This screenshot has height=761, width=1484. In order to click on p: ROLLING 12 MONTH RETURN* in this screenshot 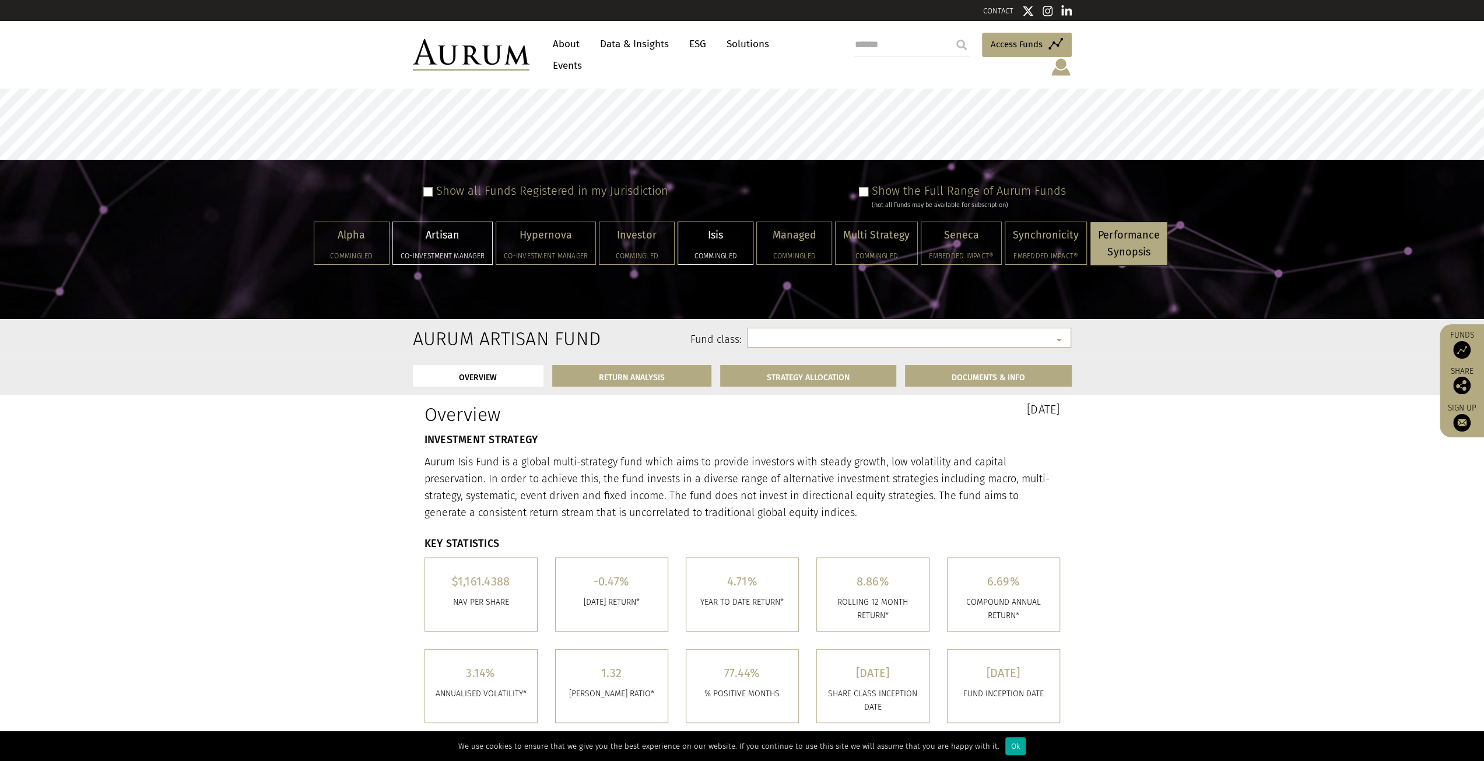, I will do `click(873, 609)`.